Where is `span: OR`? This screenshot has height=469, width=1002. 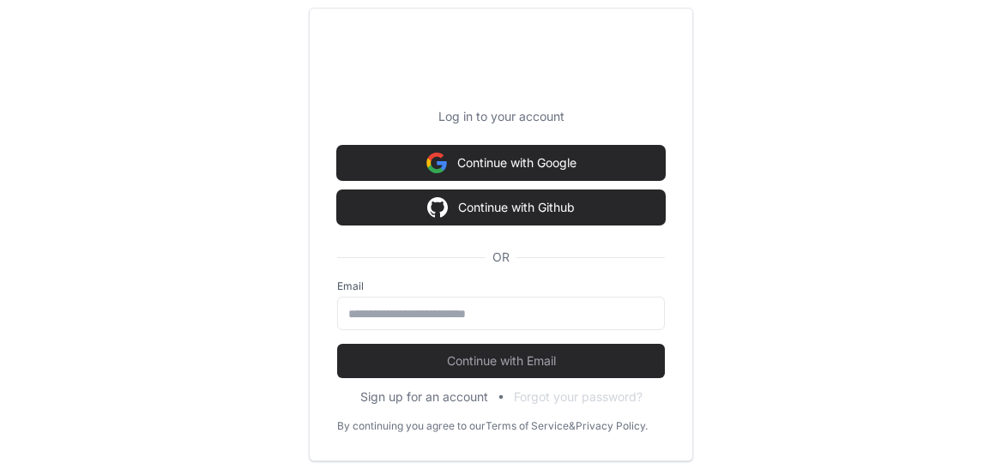
span: OR is located at coordinates (501, 257).